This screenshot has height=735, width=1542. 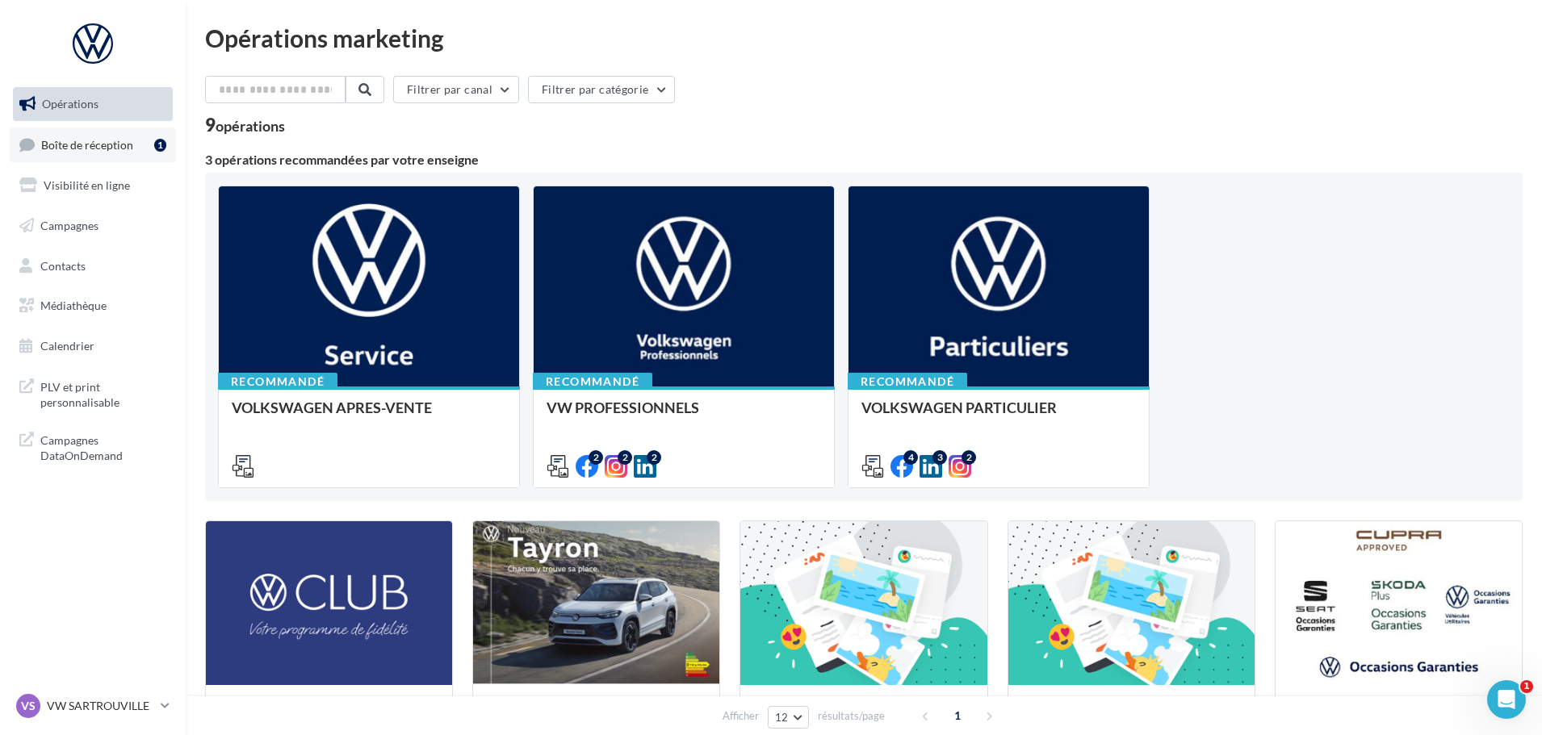 I want to click on a: Contacts, so click(x=93, y=266).